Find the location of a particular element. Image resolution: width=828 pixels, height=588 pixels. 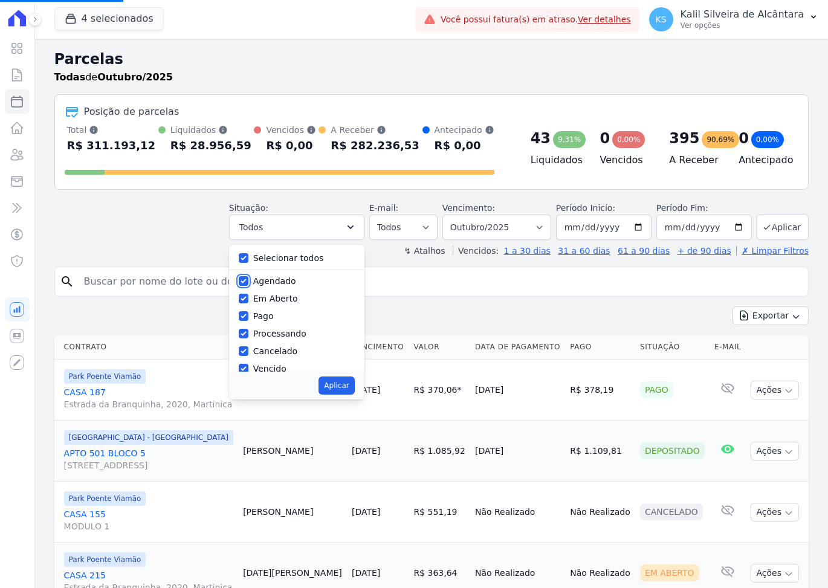

button: 4 selecionados is located at coordinates (109, 19).